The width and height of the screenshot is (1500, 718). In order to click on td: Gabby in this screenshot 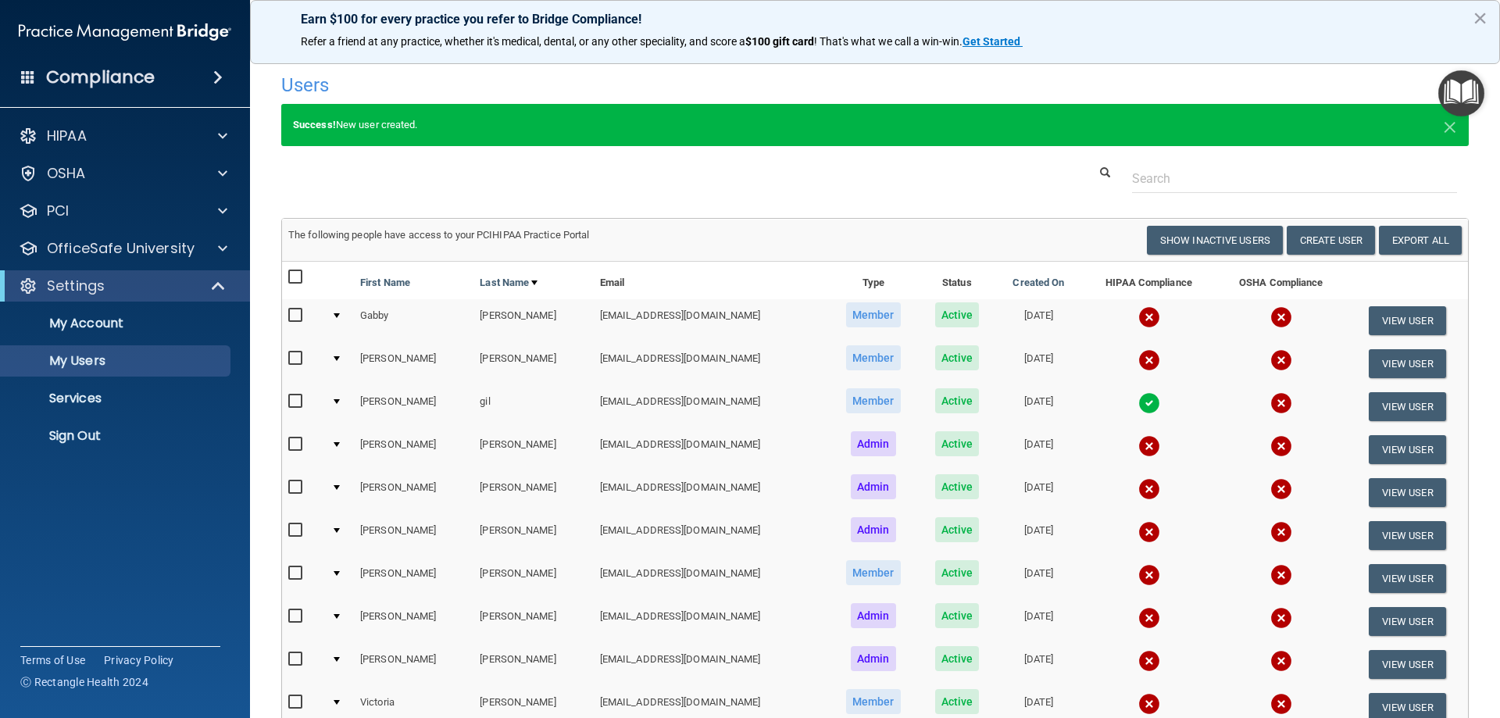, I will do `click(413, 320)`.